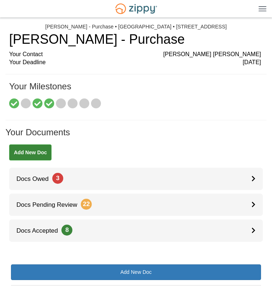  Describe the element at coordinates (135, 62) in the screenshot. I see `div: Your Deadline` at that location.